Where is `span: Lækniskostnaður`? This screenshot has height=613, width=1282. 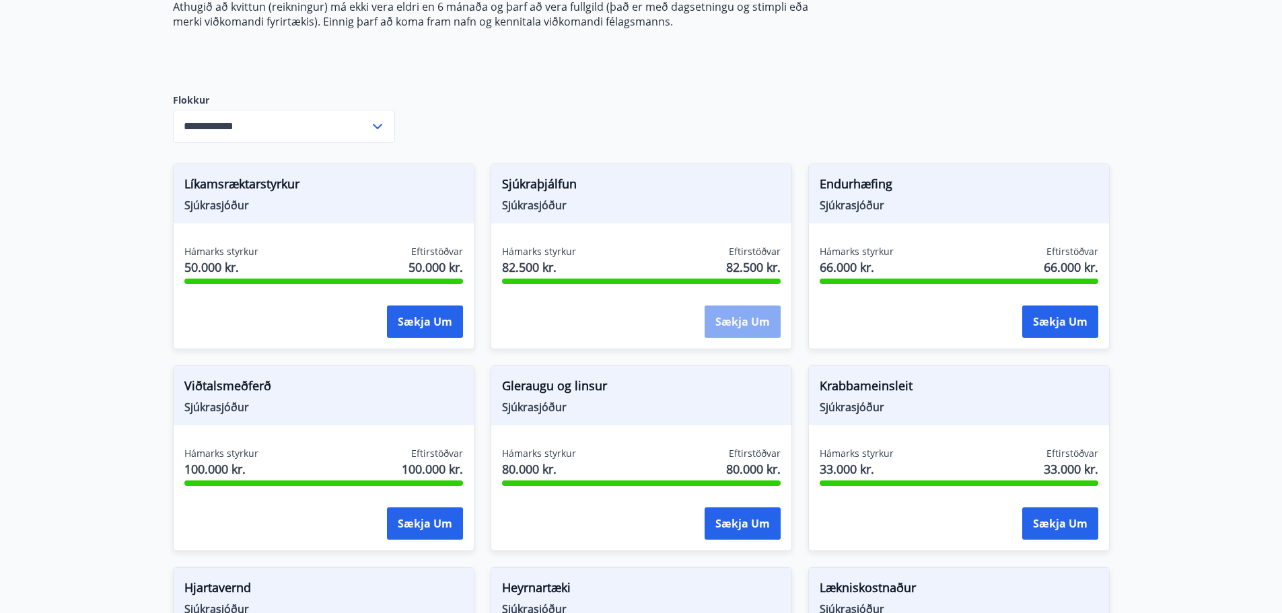
span: Lækniskostnaður is located at coordinates (959, 590).